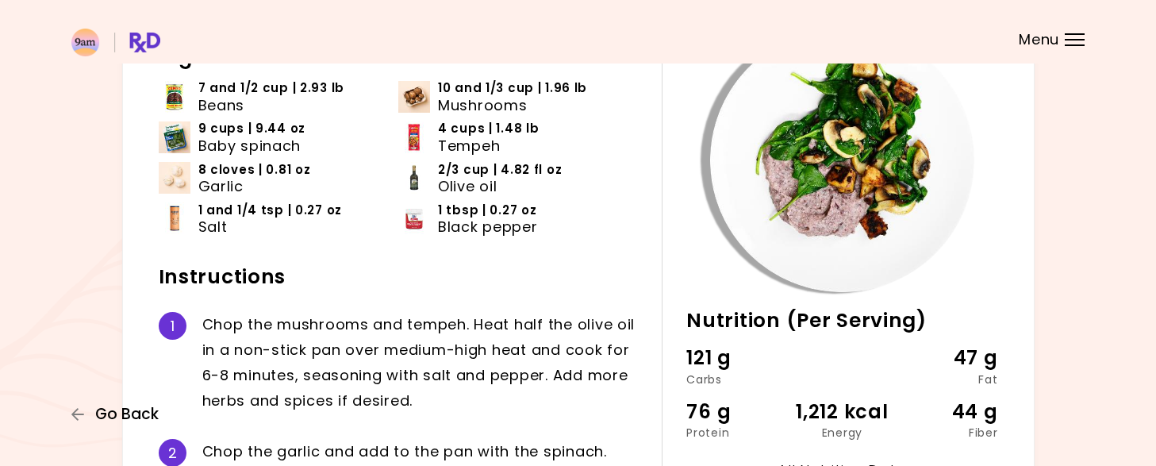 Image resolution: width=1156 pixels, height=466 pixels. Describe the element at coordinates (172, 325) in the screenshot. I see `div: 1` at that location.